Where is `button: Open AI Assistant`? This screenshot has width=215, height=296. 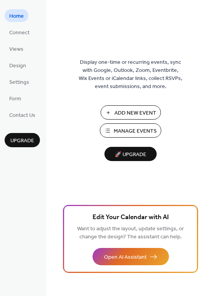
button: Open AI Assistant is located at coordinates (131, 256).